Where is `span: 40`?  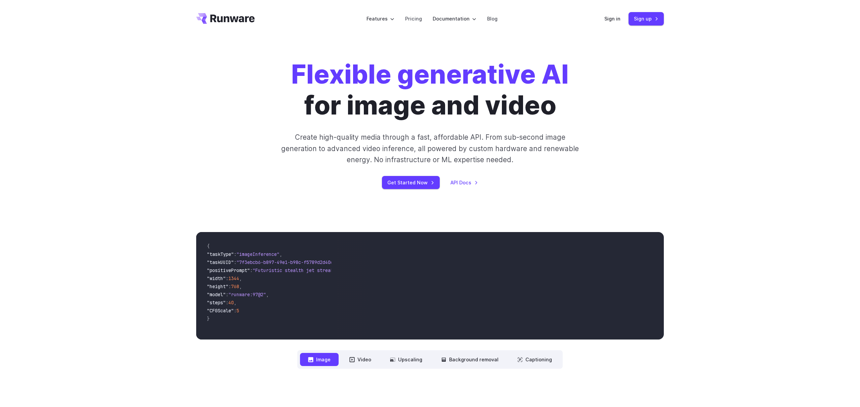 span: 40 is located at coordinates (231, 303).